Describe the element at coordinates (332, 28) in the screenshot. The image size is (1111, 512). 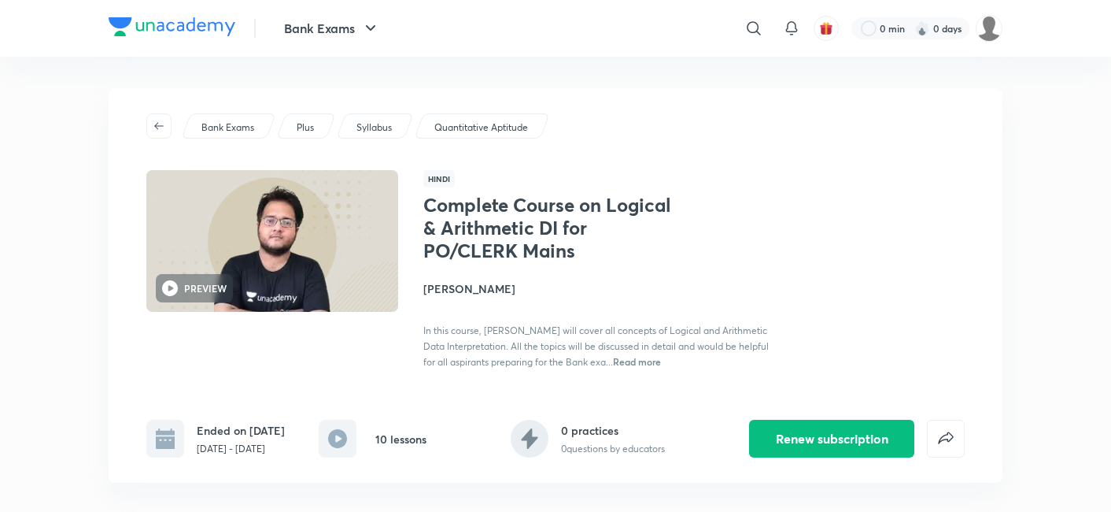
I see `button: Bank Exams` at that location.